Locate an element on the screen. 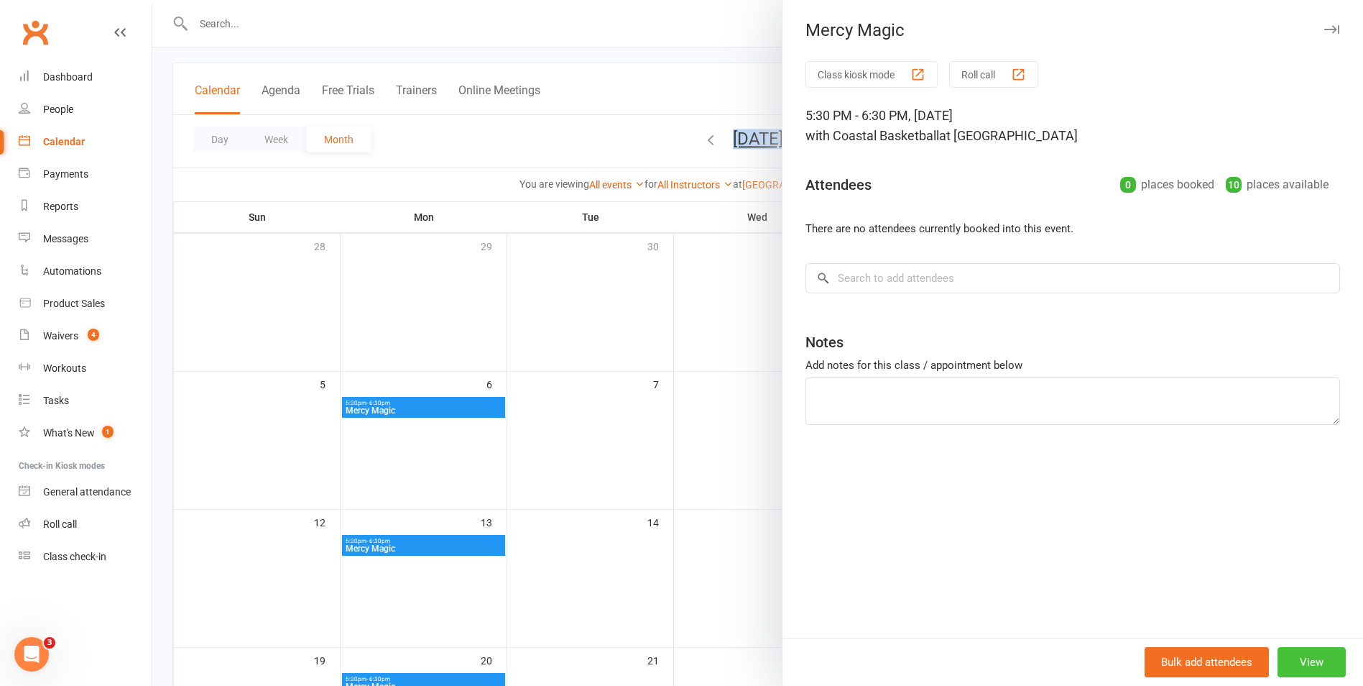 This screenshot has height=686, width=1363. div: Workouts is located at coordinates (65, 368).